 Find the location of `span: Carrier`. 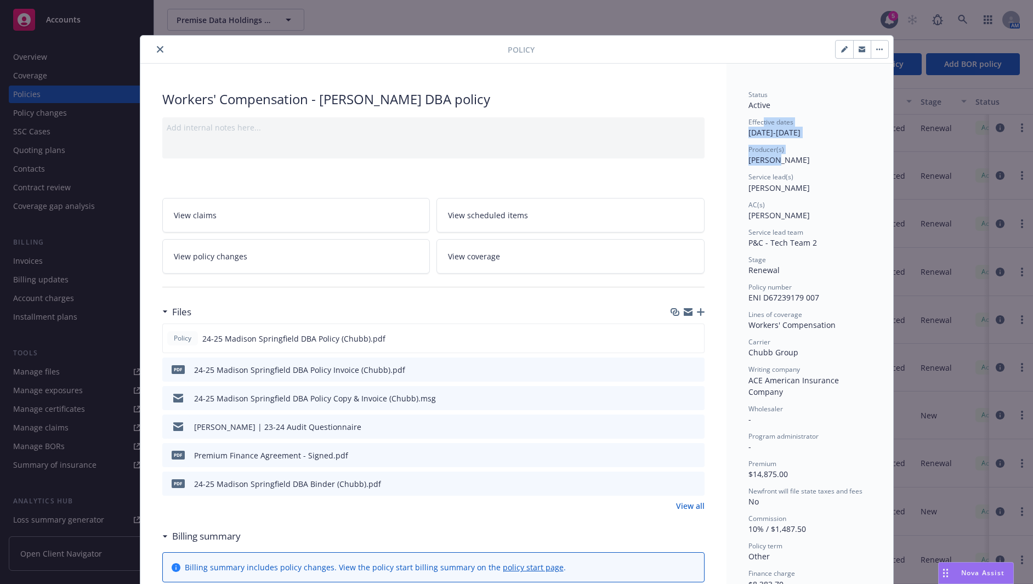

span: Carrier is located at coordinates (760, 342).